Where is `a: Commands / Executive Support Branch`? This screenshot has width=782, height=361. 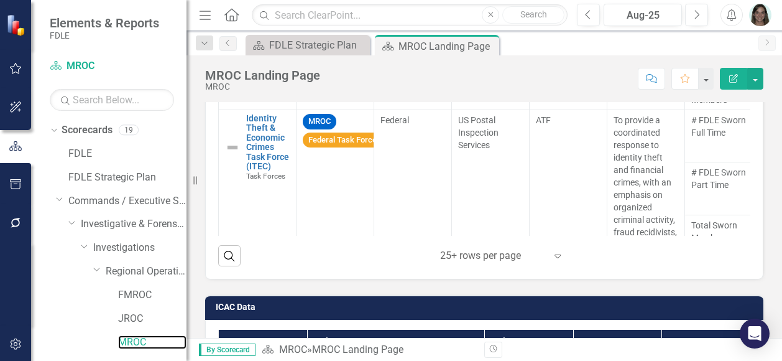
a: Commands / Executive Support Branch is located at coordinates (128, 201).